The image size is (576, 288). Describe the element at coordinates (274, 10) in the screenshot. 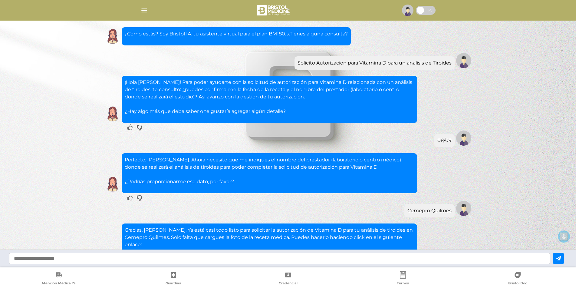

I see `img: bristol-medicine-blanco.png` at that location.